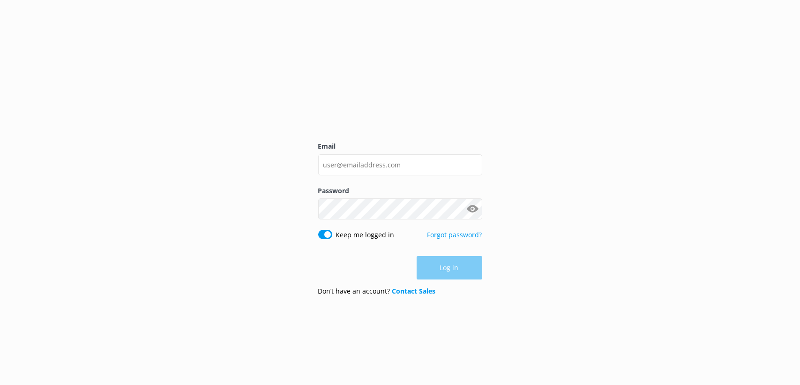 Image resolution: width=800 pixels, height=385 pixels. I want to click on label: Email, so click(400, 146).